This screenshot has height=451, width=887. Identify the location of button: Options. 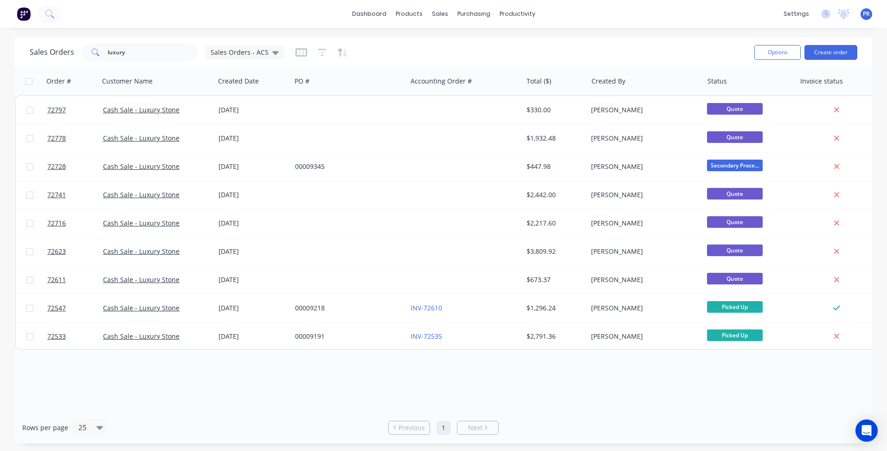
(778, 52).